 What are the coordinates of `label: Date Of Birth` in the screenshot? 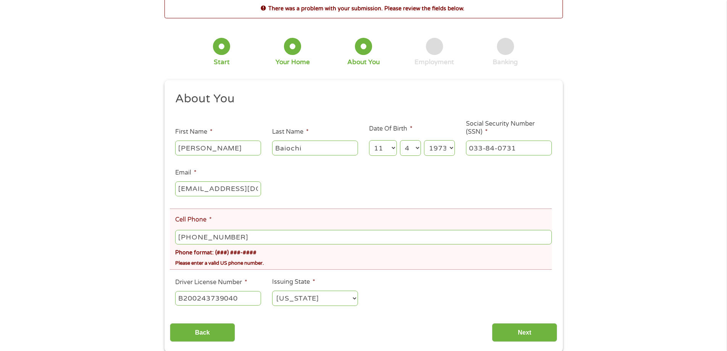 It's located at (391, 129).